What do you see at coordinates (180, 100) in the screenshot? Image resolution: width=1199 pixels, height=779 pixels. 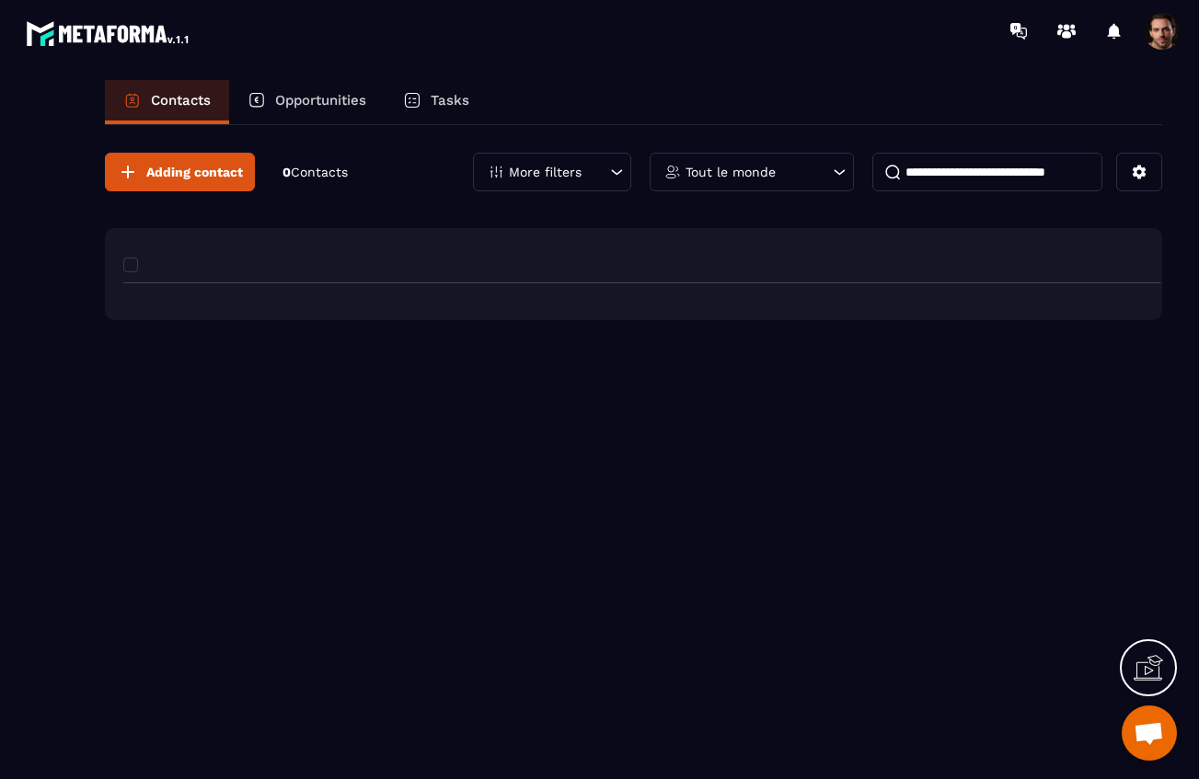 I see `p: Contacts` at bounding box center [180, 100].